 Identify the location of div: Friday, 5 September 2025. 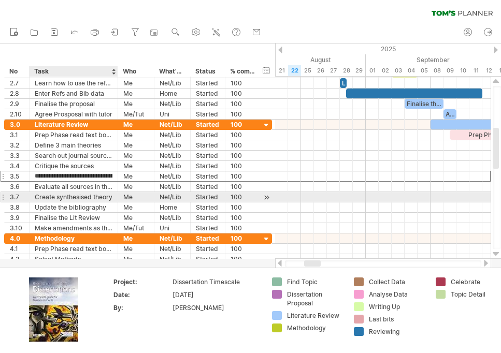
(424, 70).